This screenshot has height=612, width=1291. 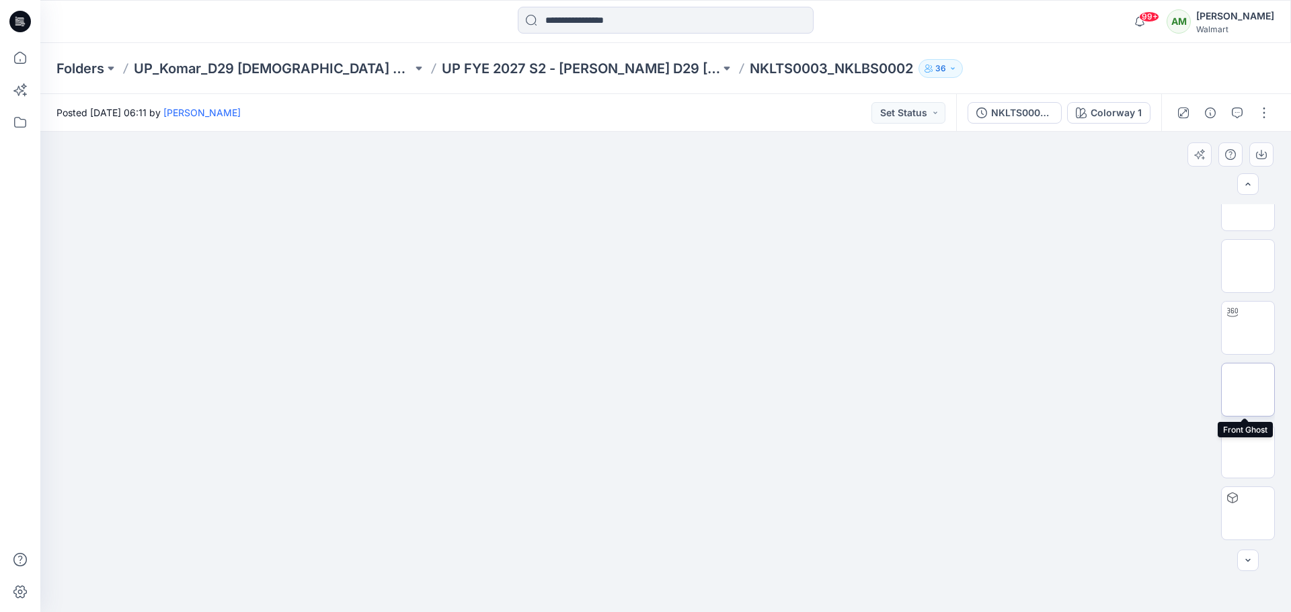 I want to click on a: Folders, so click(x=80, y=69).